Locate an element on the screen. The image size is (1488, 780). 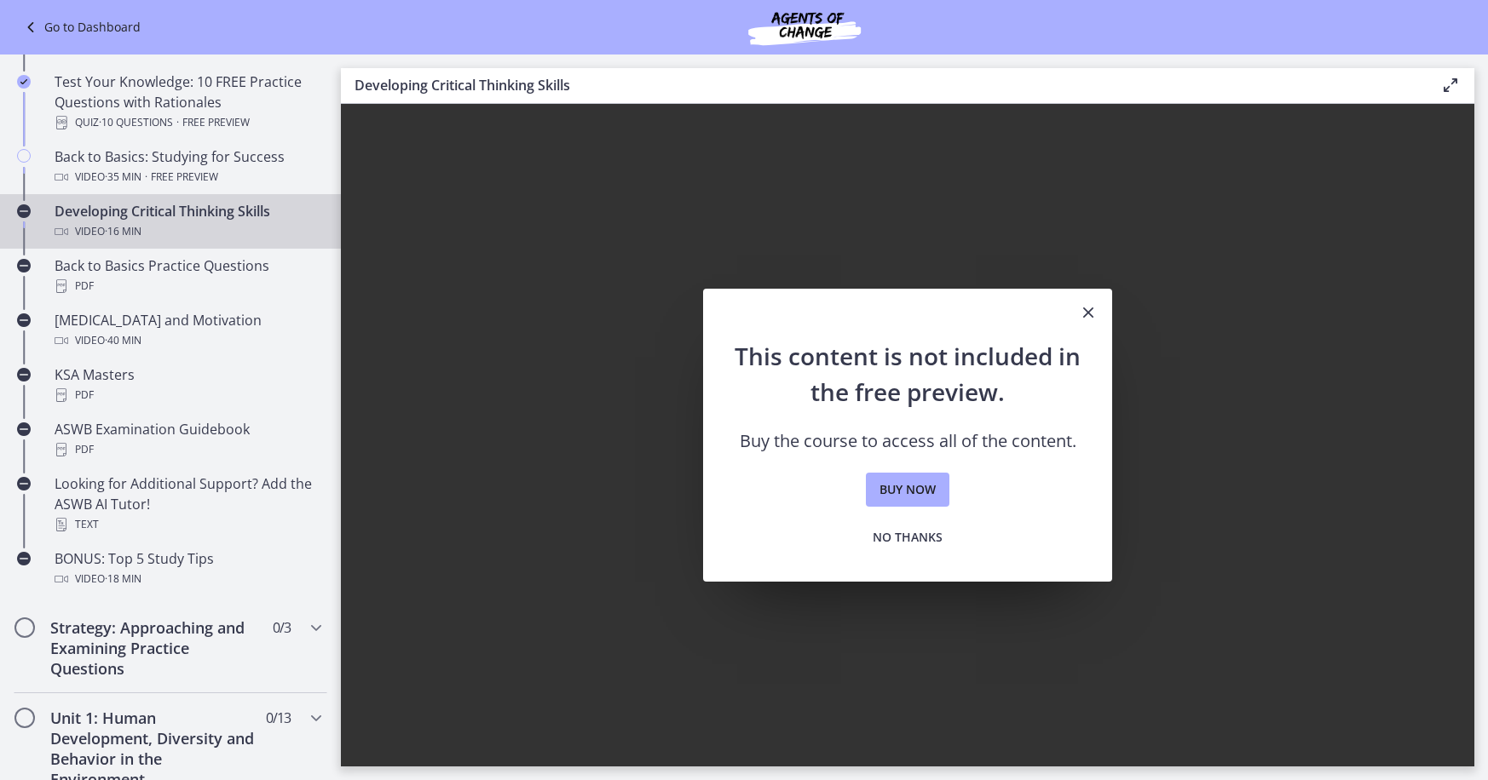
i: Completed is located at coordinates (24, 82).